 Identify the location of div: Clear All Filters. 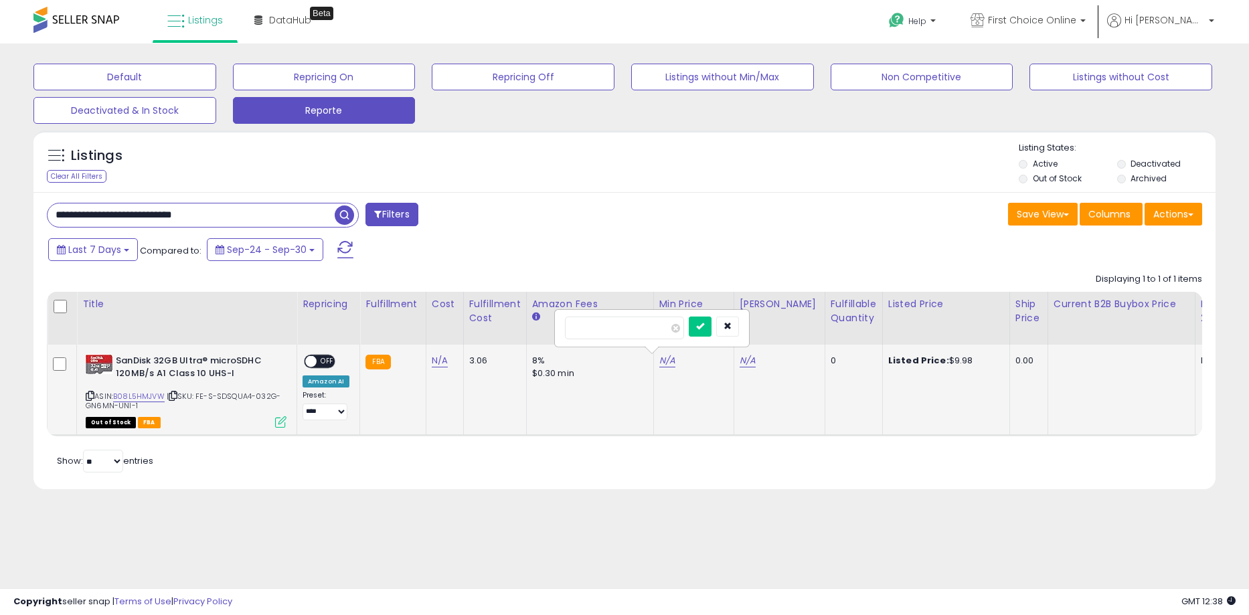
(76, 176).